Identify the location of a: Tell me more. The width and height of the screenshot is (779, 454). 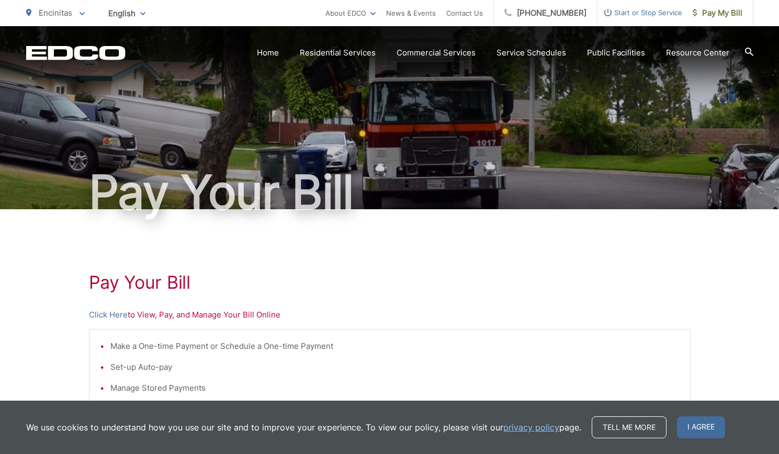
(629, 427).